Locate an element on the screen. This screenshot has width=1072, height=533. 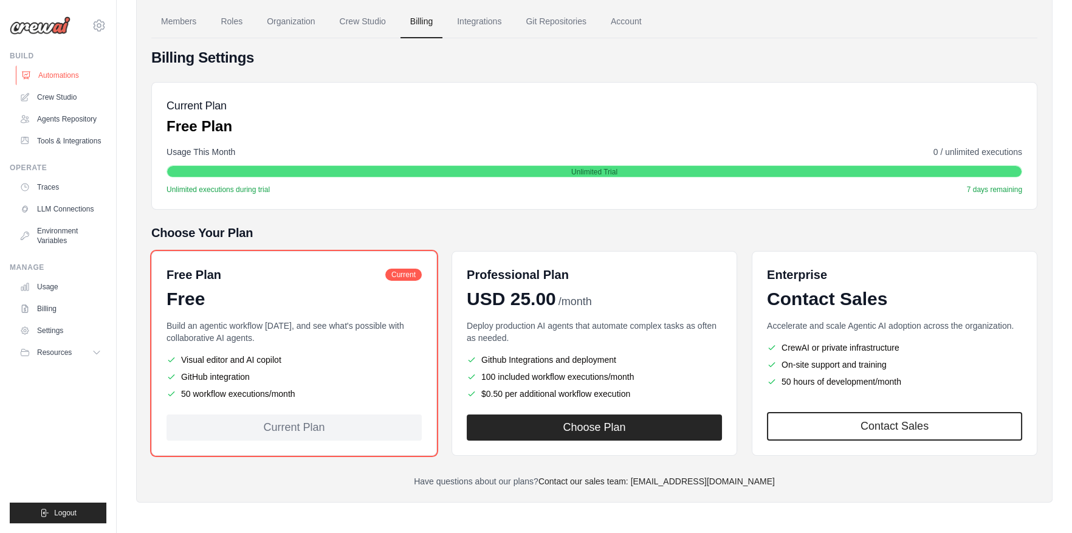
h4: Billing Settings is located at coordinates (594, 58).